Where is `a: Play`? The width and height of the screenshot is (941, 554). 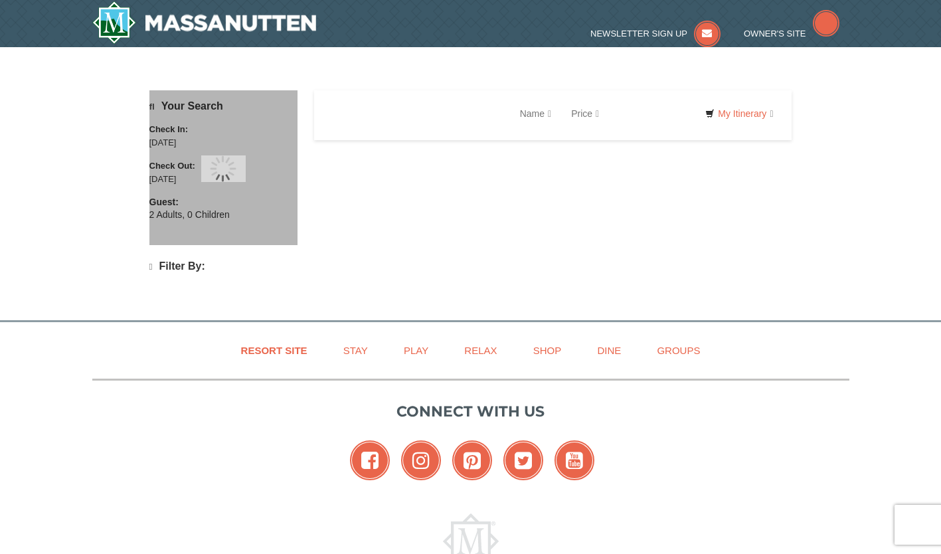 a: Play is located at coordinates (416, 350).